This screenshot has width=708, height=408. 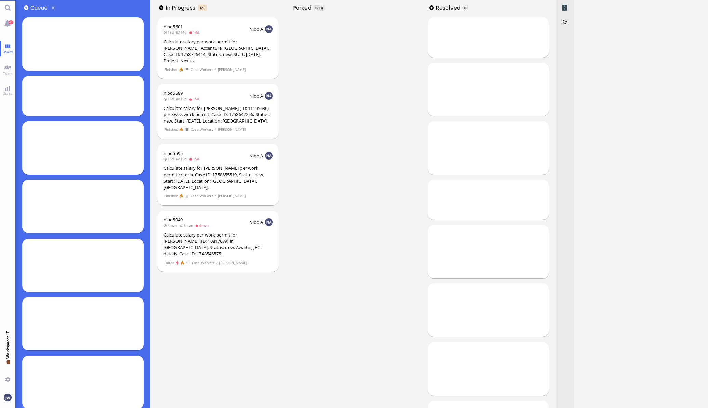 What do you see at coordinates (11, 22) in the screenshot?
I see `span: 45` at bounding box center [11, 22].